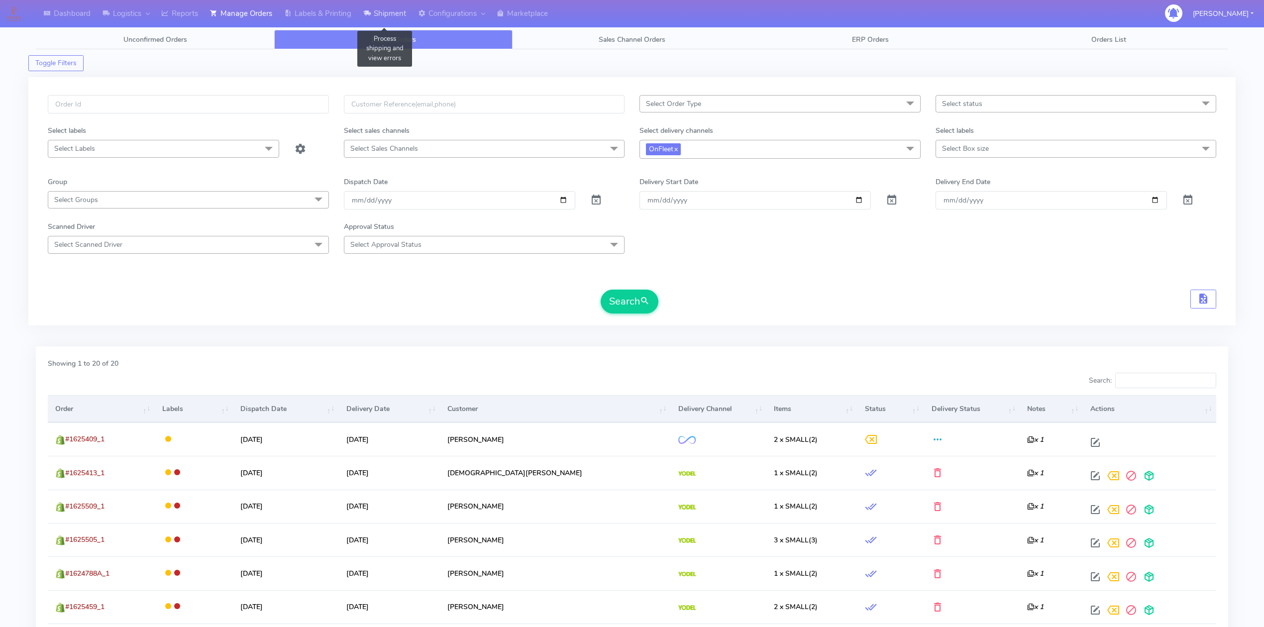 The image size is (1264, 627). I want to click on span: Select Box size, so click(965, 148).